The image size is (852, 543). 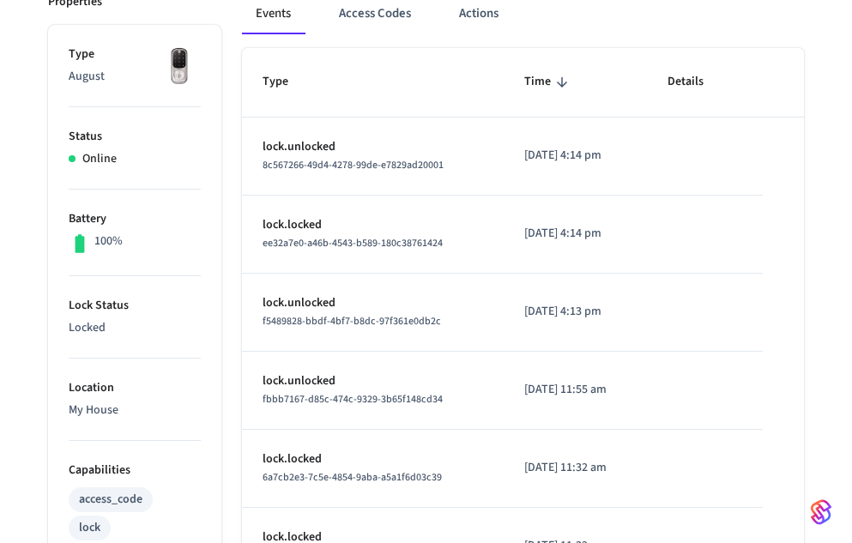 I want to click on p: 100%, so click(x=108, y=241).